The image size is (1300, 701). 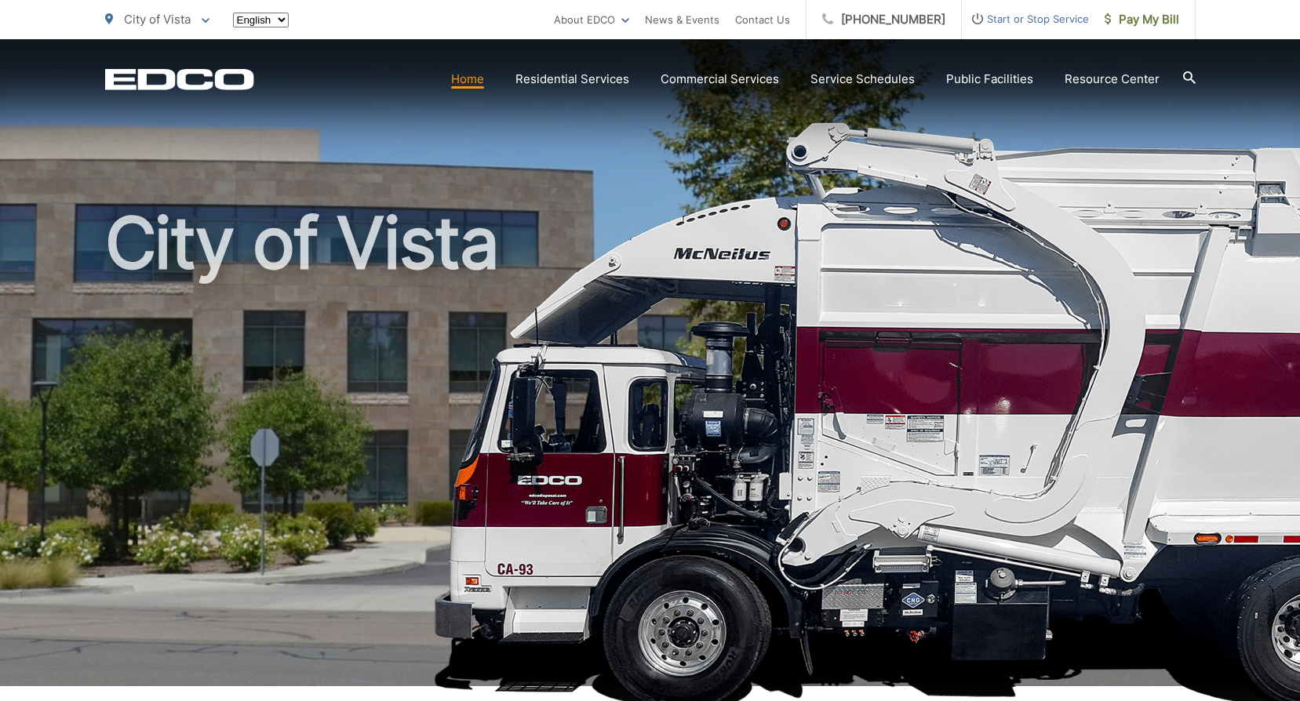 I want to click on a: Commercial Services, so click(x=720, y=79).